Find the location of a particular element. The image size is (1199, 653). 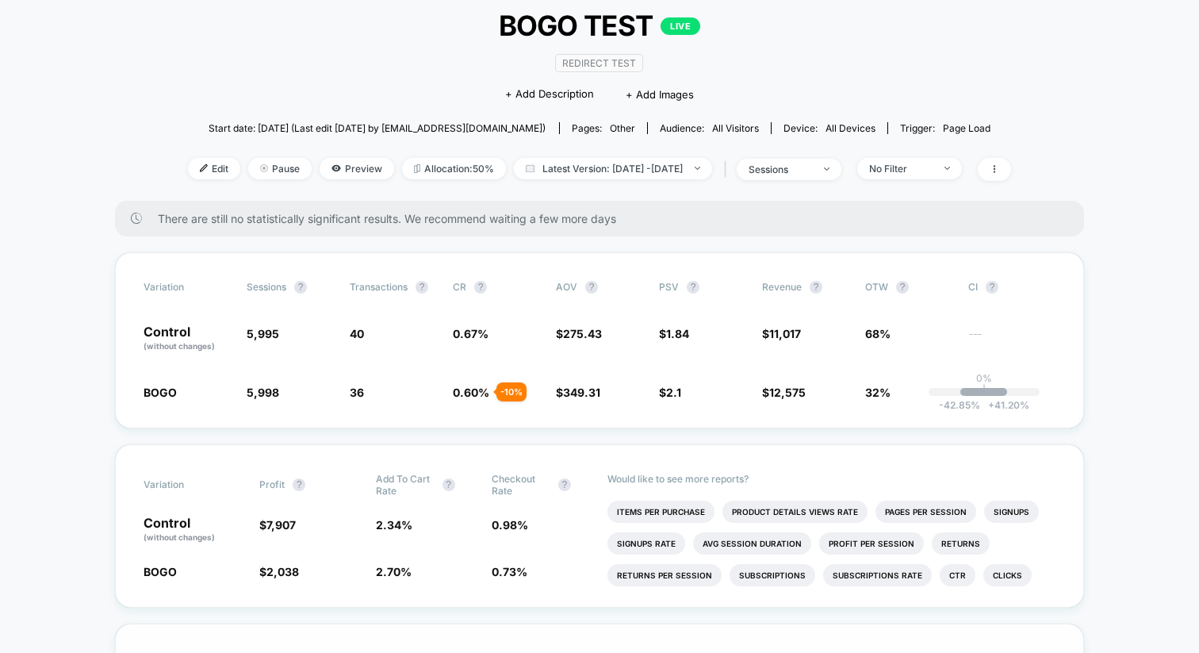

li: Returns is located at coordinates (961, 543).